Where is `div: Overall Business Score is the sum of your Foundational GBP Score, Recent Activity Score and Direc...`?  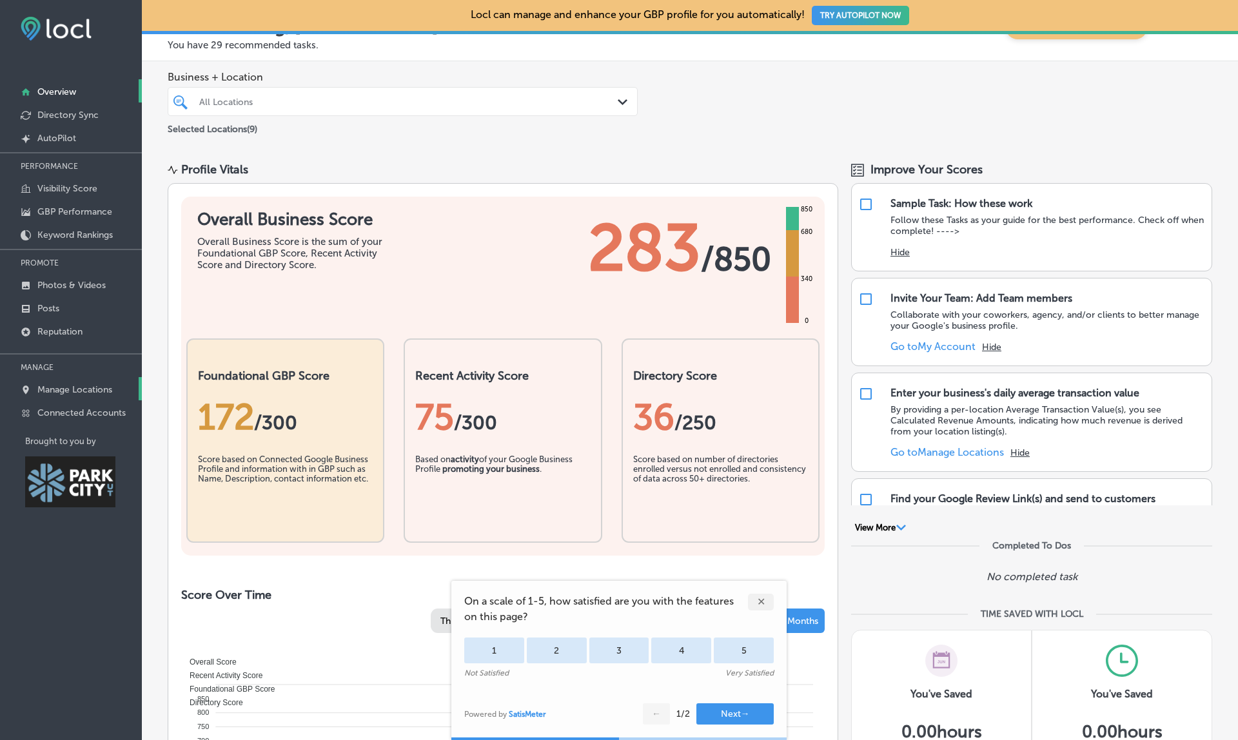
div: Overall Business Score is the sum of your Foundational GBP Score, Recent Activity Score and Direc... is located at coordinates (294, 253).